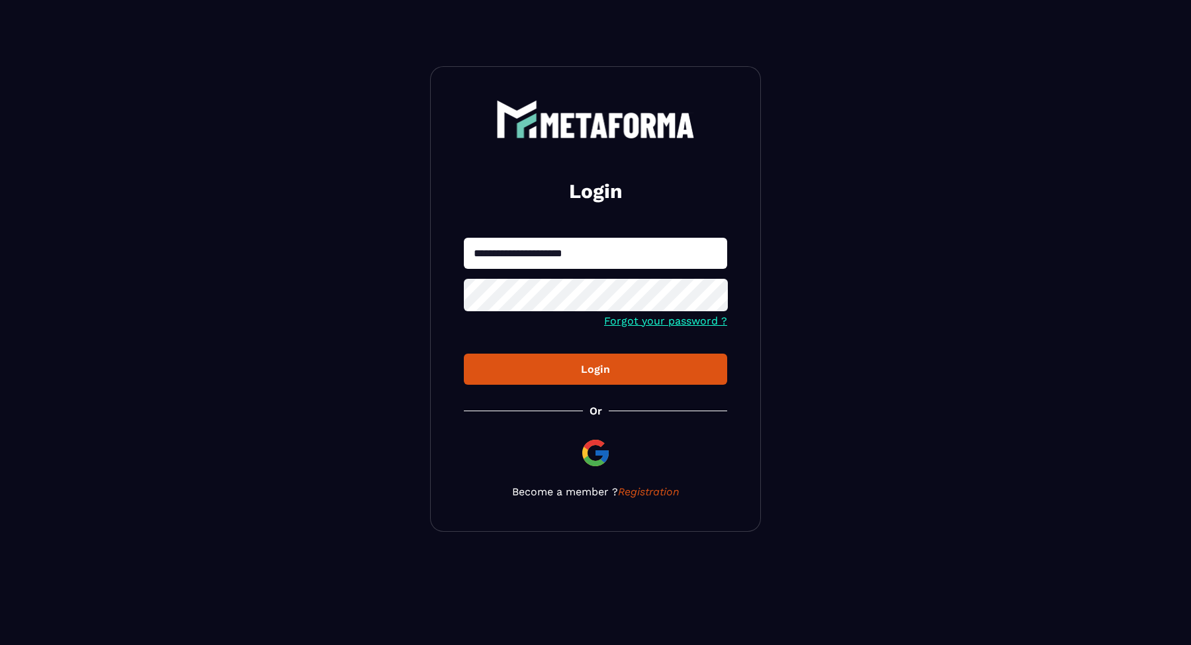  I want to click on button: Login, so click(596, 369).